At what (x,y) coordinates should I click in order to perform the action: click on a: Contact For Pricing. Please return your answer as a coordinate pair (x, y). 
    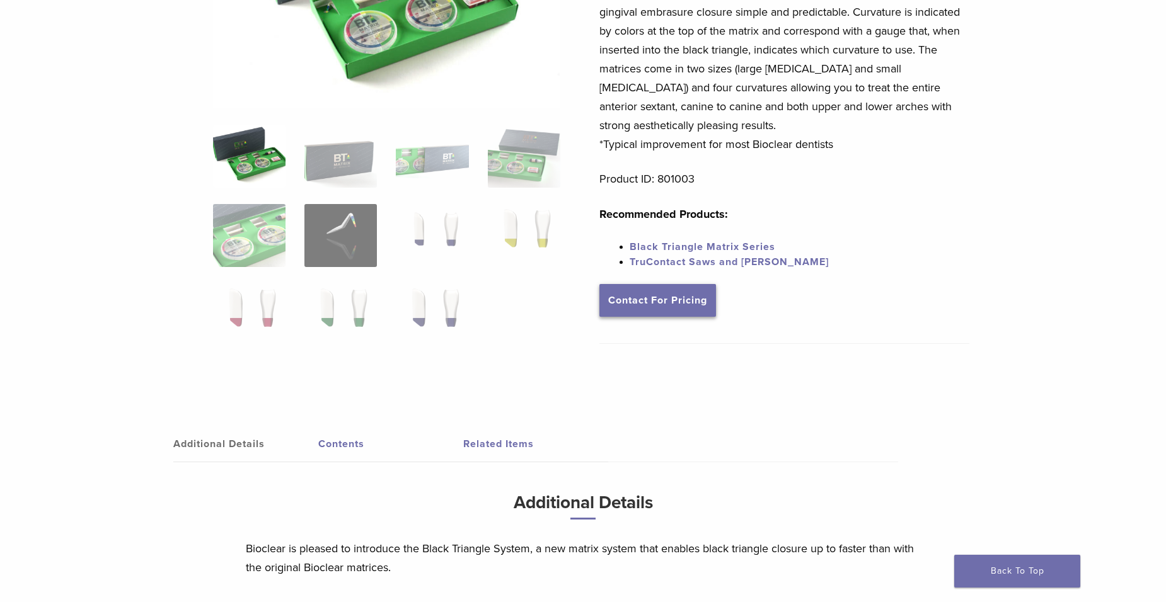
    Looking at the image, I should click on (657, 301).